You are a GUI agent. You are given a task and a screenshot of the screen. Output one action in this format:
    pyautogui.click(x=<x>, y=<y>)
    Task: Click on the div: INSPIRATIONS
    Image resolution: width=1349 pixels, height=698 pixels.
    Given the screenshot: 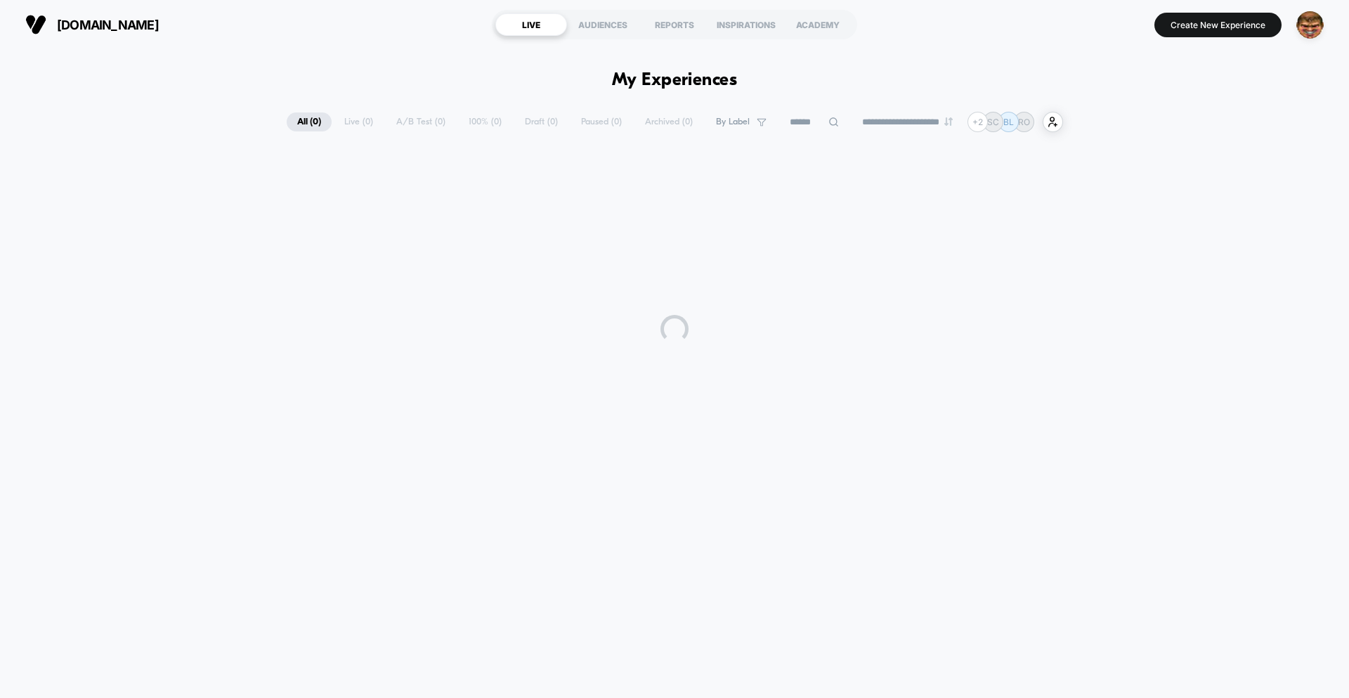 What is the action you would take?
    pyautogui.click(x=746, y=25)
    